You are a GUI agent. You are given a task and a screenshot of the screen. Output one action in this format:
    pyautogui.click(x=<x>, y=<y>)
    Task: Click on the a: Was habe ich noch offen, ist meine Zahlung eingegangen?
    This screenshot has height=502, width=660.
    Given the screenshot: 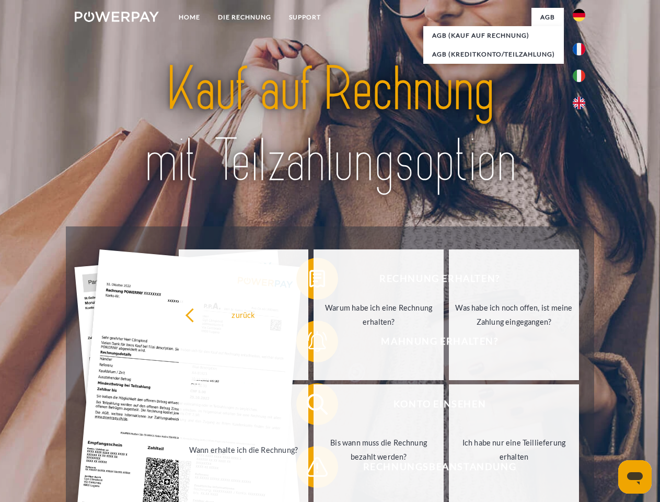 What is the action you would take?
    pyautogui.click(x=514, y=315)
    